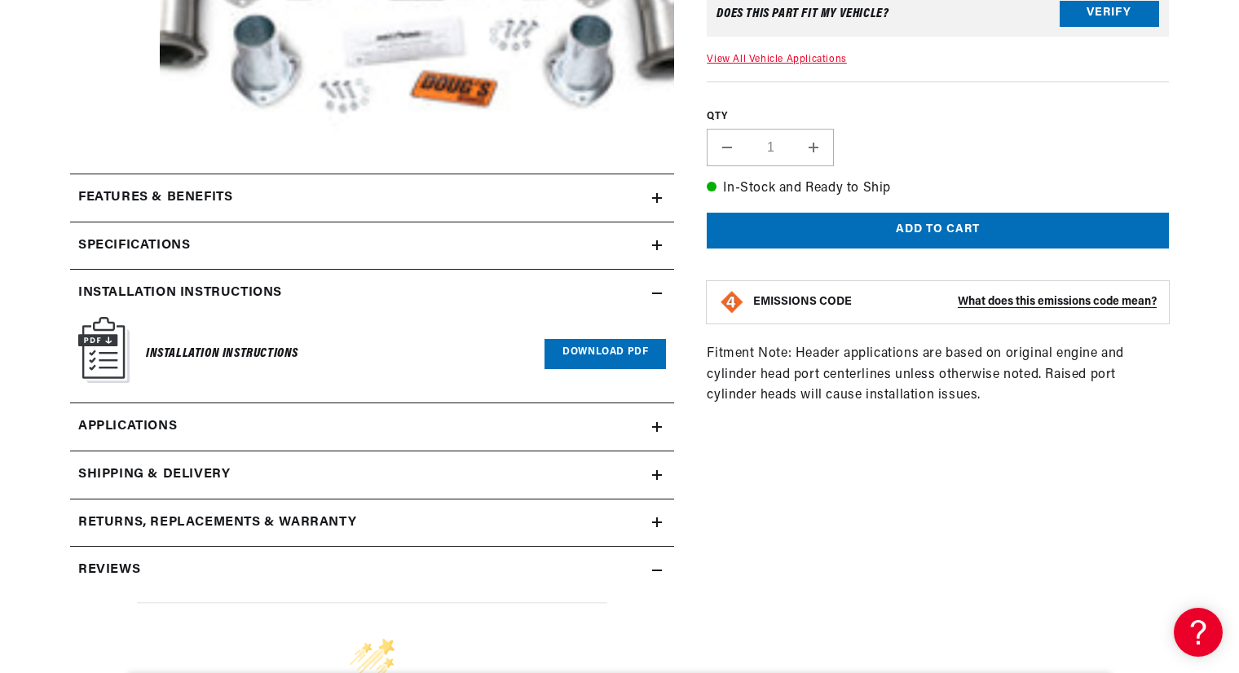 This screenshot has width=1239, height=673. Describe the element at coordinates (937, 117) in the screenshot. I see `label: QTY` at that location.